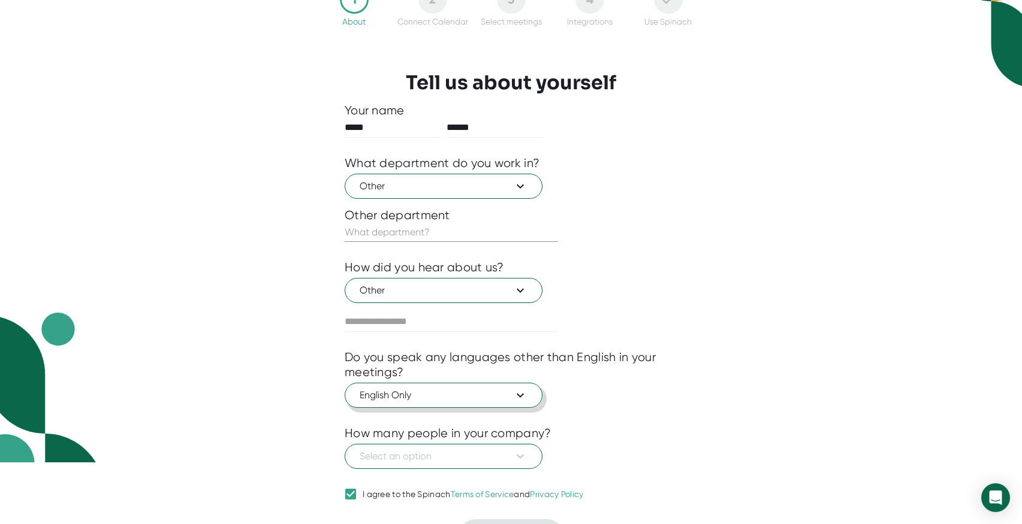 The height and width of the screenshot is (524, 1022). Describe the element at coordinates (995, 498) in the screenshot. I see `div: Open Intercom Messenger` at that location.